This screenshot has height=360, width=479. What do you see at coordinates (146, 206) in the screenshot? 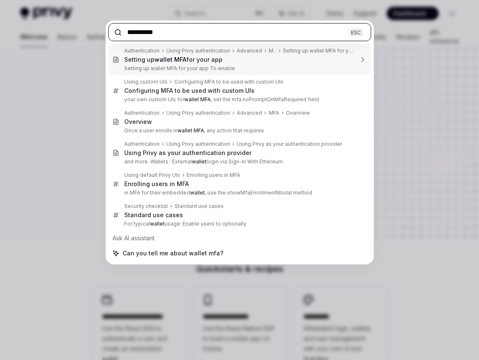
I see `div: Security checklist` at bounding box center [146, 206].